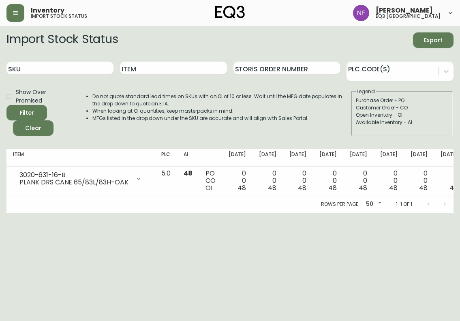 This screenshot has height=321, width=460. I want to click on span: Export, so click(434, 40).